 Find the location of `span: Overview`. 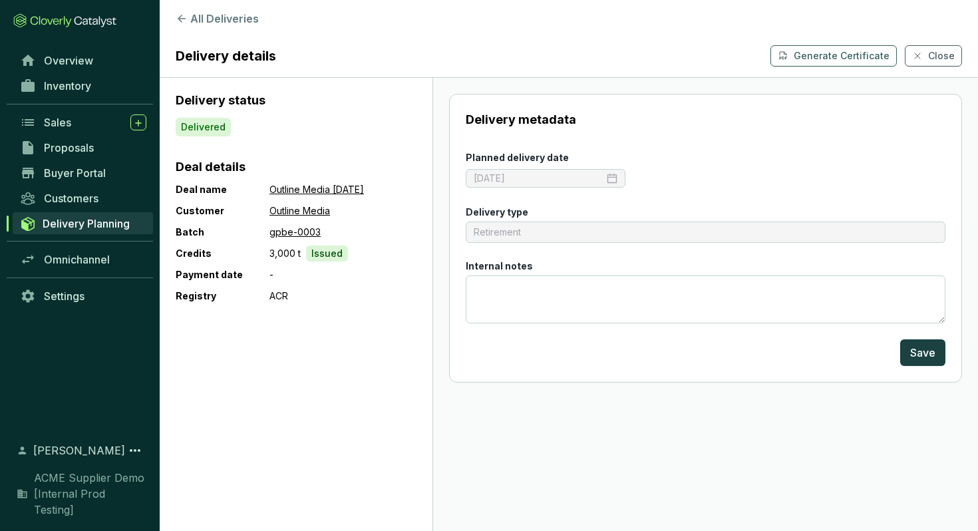

span: Overview is located at coordinates (69, 61).